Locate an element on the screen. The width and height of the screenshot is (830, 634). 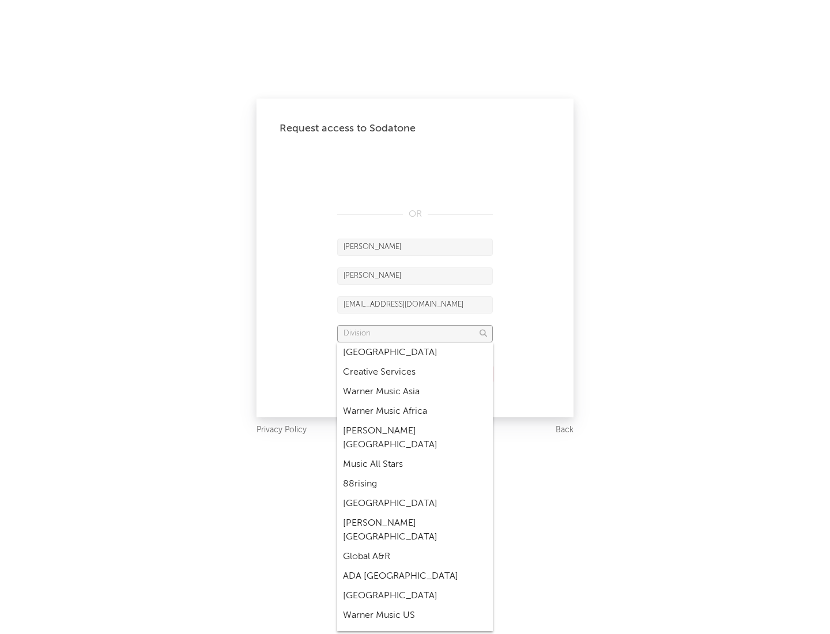
div: Warner Music US is located at coordinates (415, 616).